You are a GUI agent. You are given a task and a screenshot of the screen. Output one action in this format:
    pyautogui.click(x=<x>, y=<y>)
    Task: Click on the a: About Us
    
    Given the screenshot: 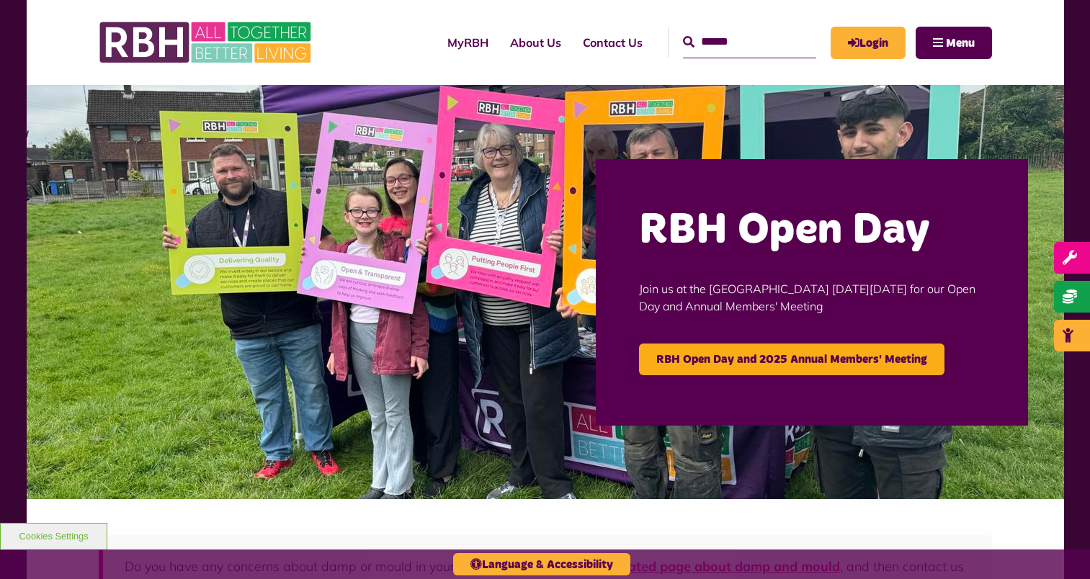 What is the action you would take?
    pyautogui.click(x=535, y=42)
    